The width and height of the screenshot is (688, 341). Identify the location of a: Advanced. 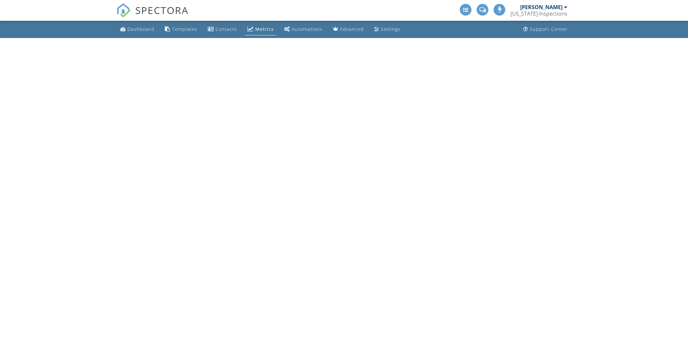
(348, 29).